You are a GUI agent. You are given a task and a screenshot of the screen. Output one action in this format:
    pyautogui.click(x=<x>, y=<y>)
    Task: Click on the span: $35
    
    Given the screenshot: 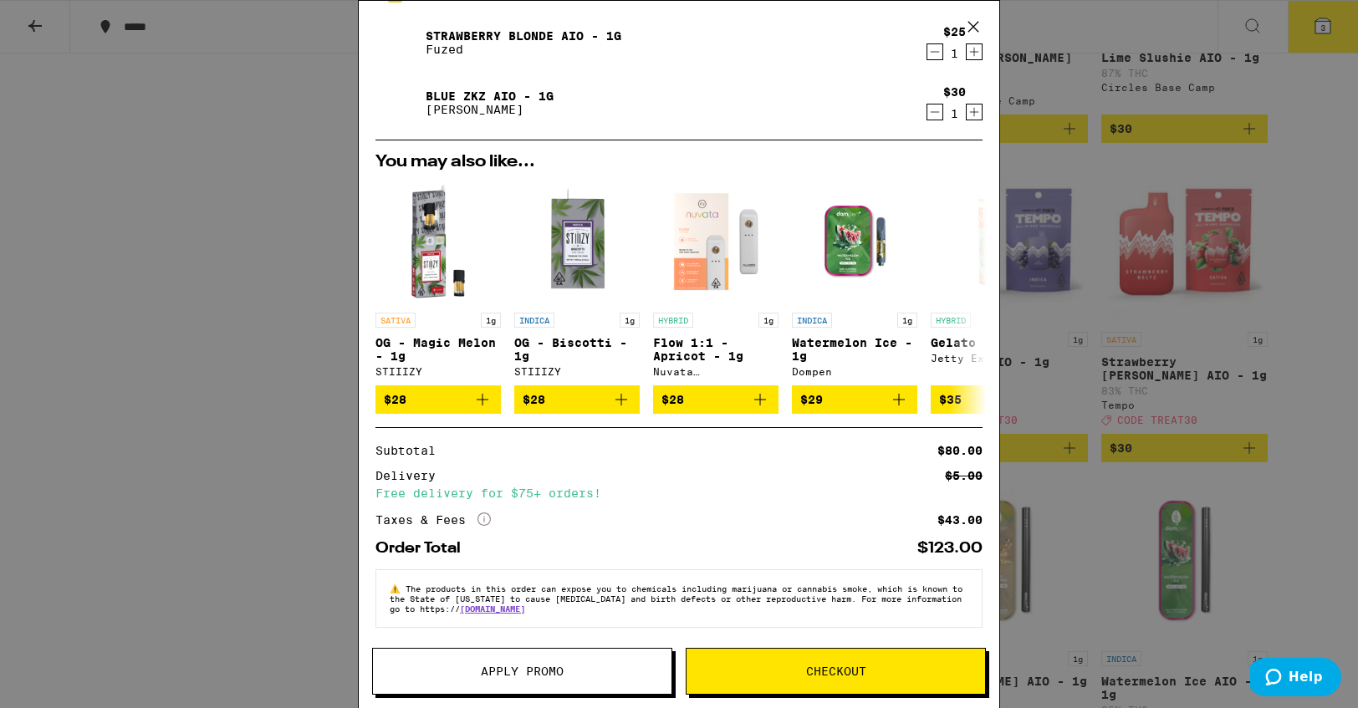 What is the action you would take?
    pyautogui.click(x=950, y=400)
    